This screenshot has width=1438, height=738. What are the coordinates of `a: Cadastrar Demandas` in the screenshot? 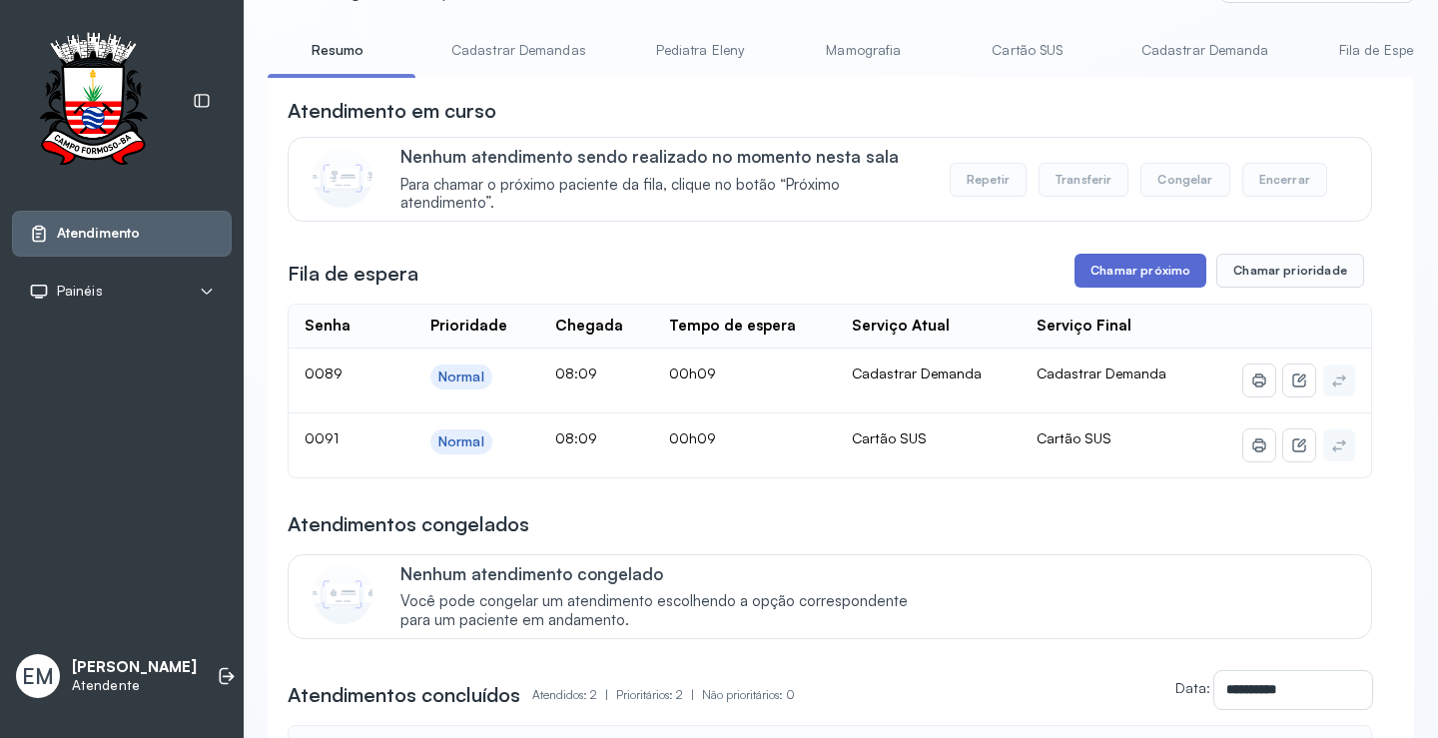 It's located at (518, 50).